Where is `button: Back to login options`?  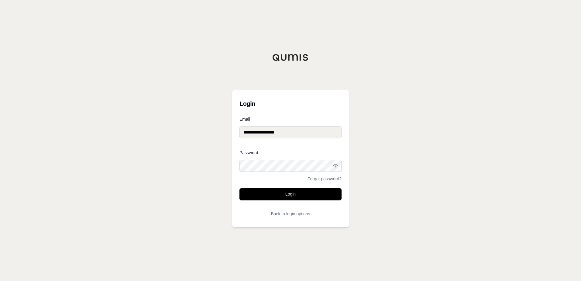 button: Back to login options is located at coordinates (290, 214).